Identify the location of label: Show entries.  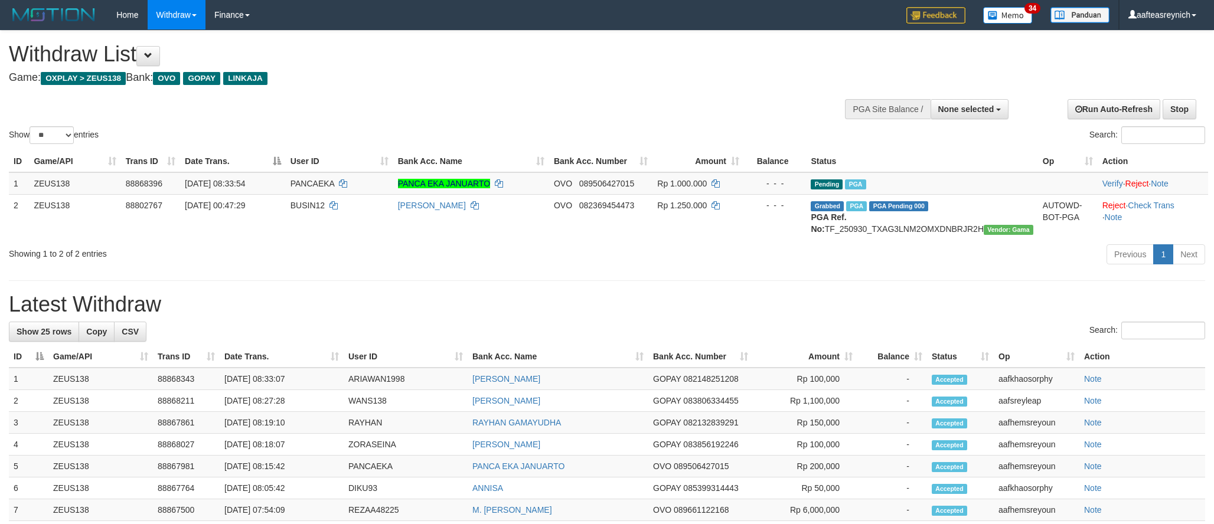
(54, 135).